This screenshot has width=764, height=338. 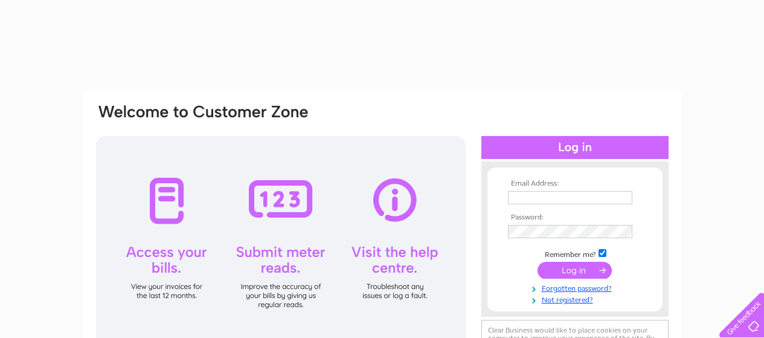 What do you see at coordinates (575, 184) in the screenshot?
I see `th: Email Address:` at bounding box center [575, 184].